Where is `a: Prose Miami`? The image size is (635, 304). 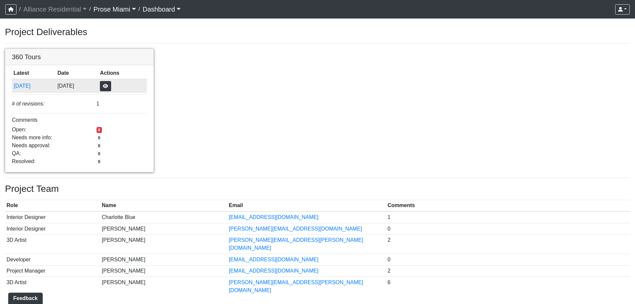 a: Prose Miami is located at coordinates (115, 9).